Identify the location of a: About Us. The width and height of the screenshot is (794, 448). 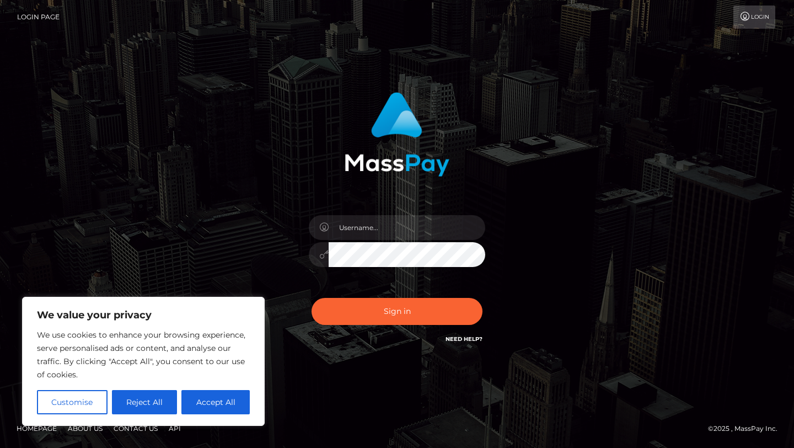
(85, 428).